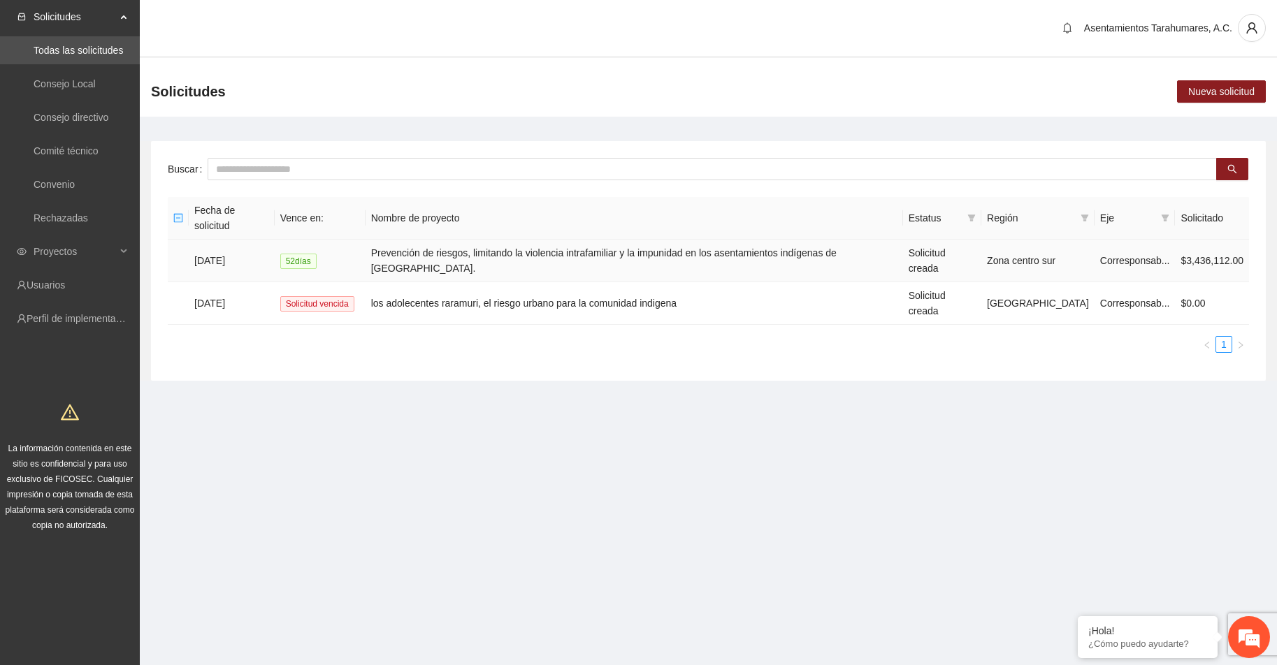  What do you see at coordinates (45, 285) in the screenshot?
I see `a: Usuarios` at bounding box center [45, 285].